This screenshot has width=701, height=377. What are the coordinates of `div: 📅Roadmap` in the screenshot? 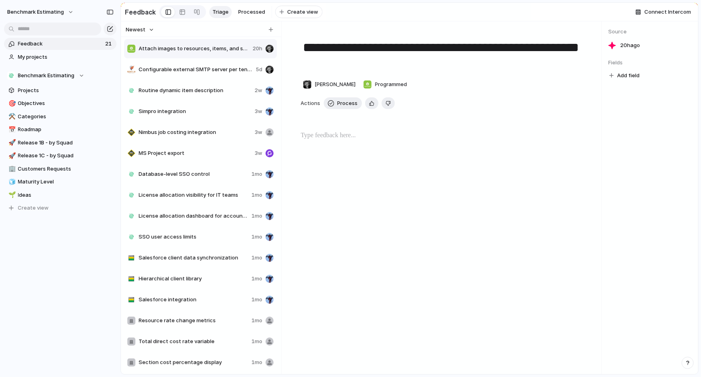 It's located at (60, 129).